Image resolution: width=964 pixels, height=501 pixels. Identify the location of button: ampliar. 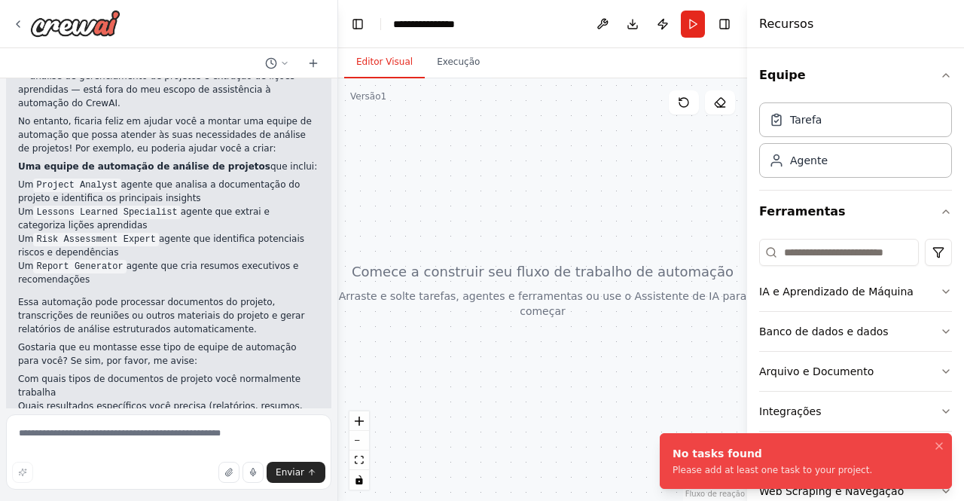
(359, 421).